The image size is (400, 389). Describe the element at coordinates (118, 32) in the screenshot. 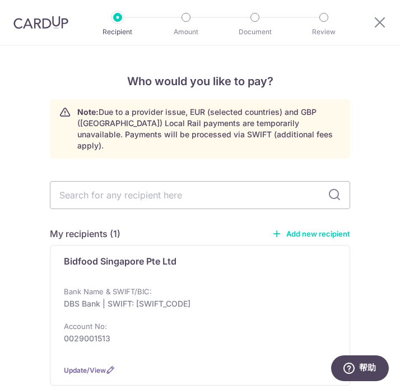

I see `p: Recipient` at that location.